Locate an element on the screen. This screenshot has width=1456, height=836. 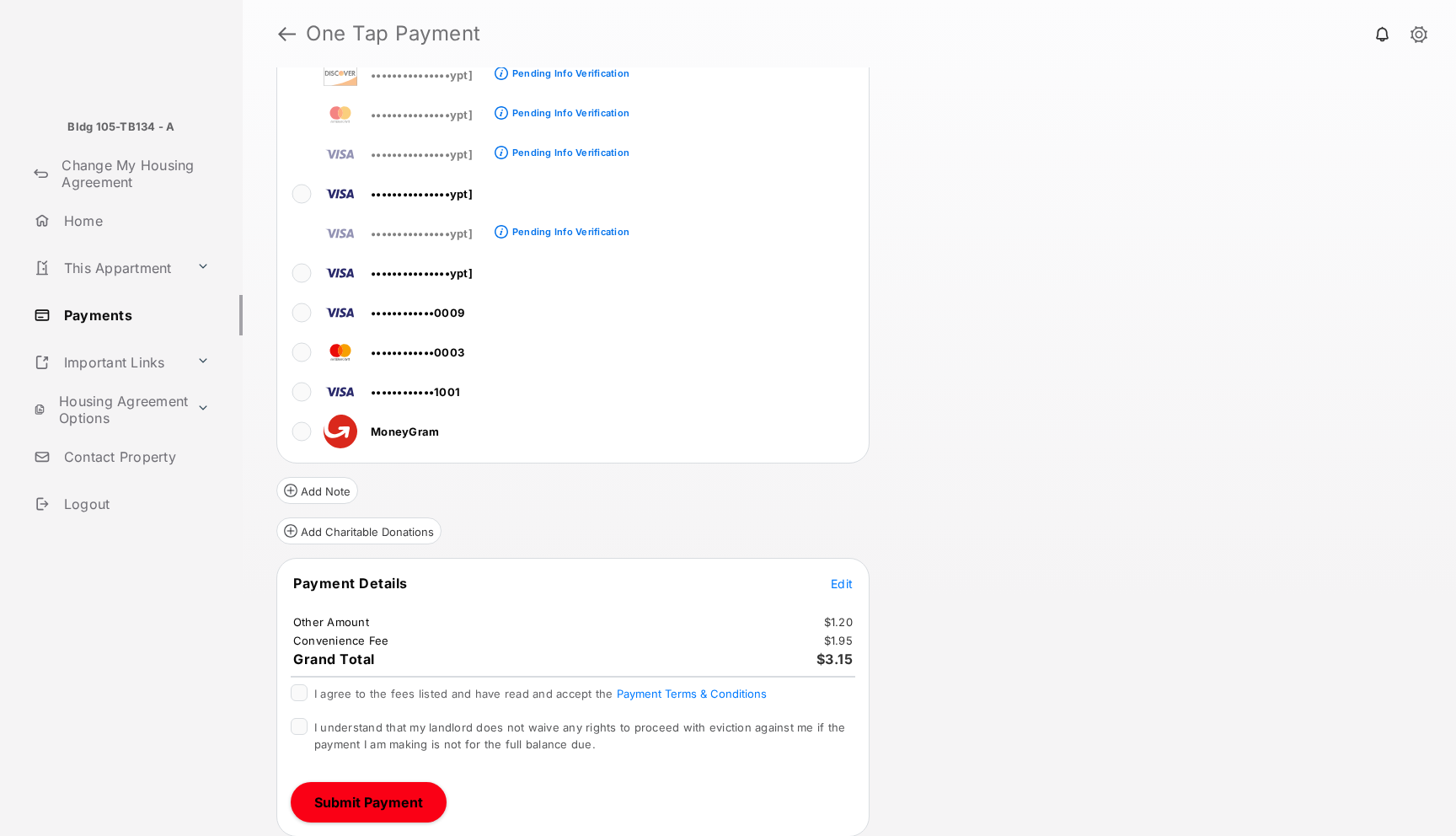
span: ••••••••••••0003 is located at coordinates (418, 352).